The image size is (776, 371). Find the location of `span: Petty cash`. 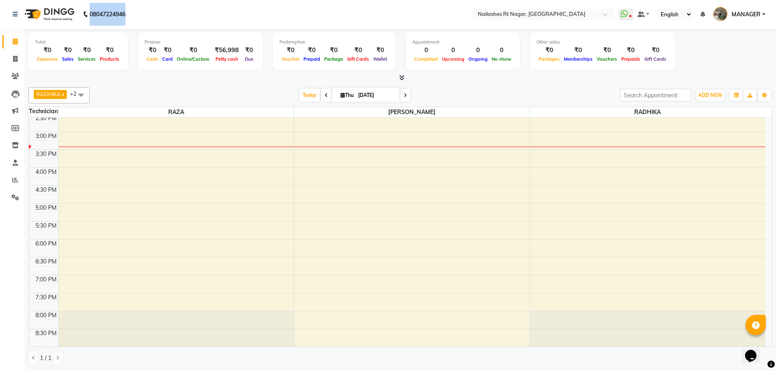

span: Petty cash is located at coordinates (227, 59).